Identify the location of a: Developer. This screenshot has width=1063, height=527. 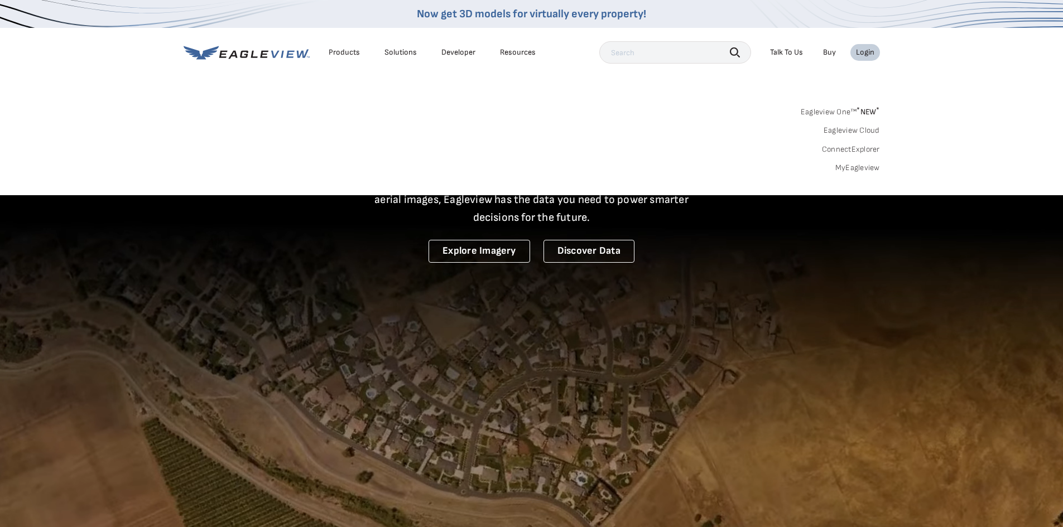
(458, 52).